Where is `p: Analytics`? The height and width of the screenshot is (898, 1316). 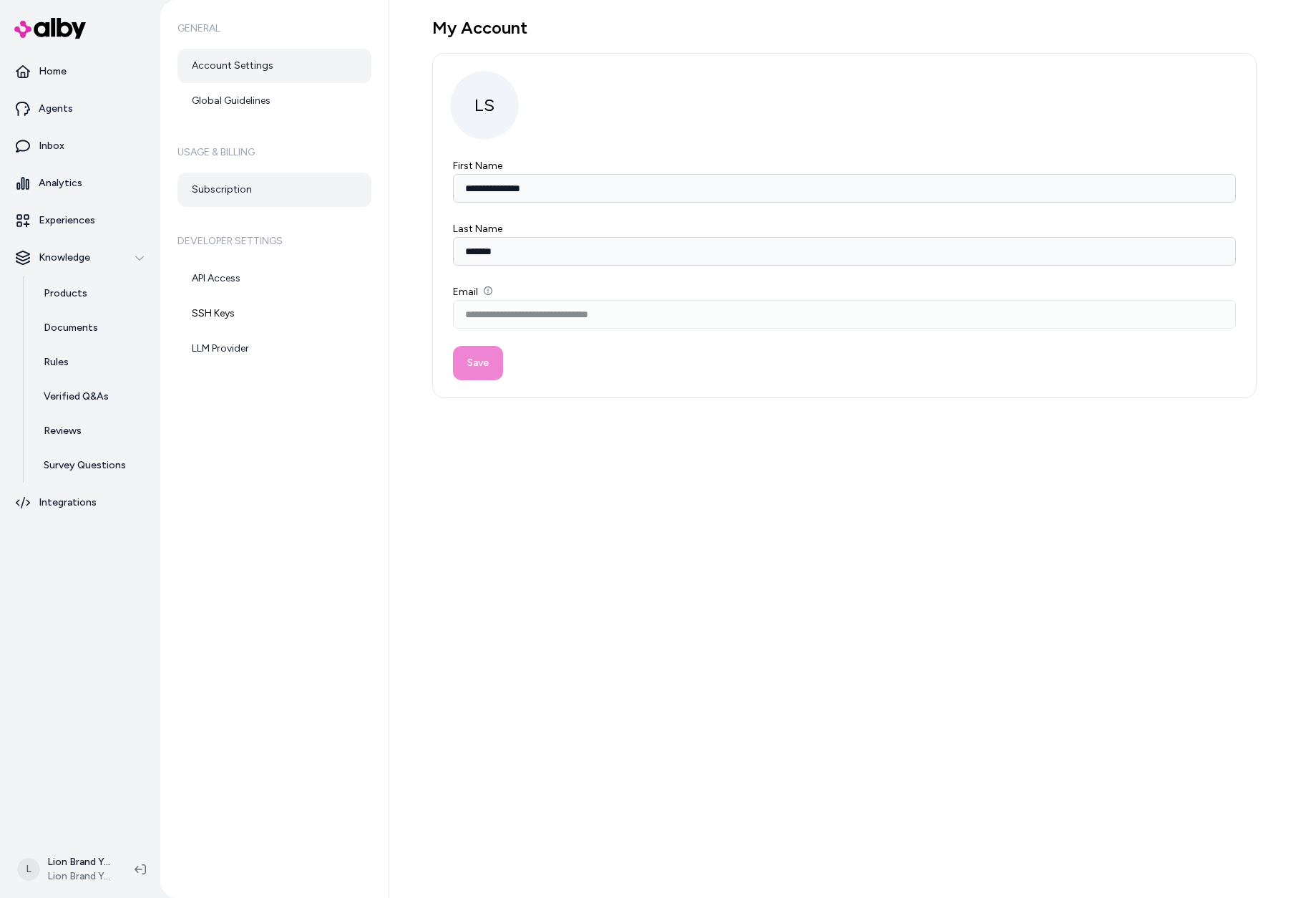 p: Analytics is located at coordinates (60, 183).